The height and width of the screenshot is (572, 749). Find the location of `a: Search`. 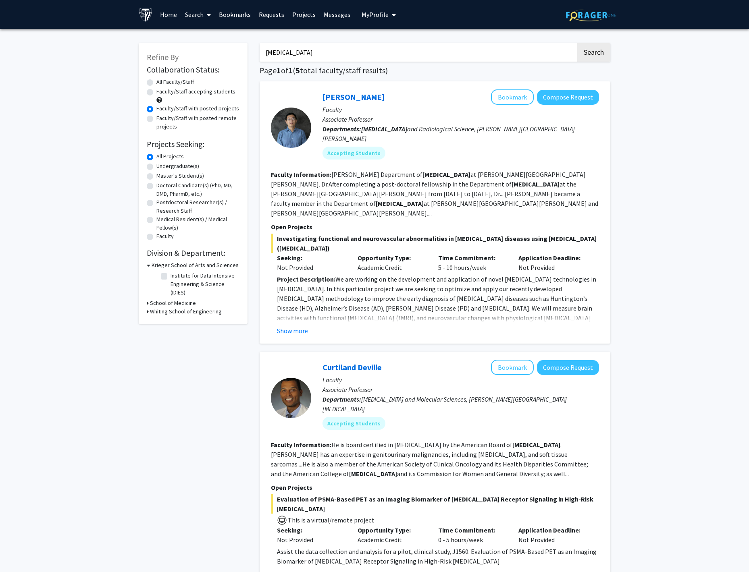

a: Search is located at coordinates (198, 15).